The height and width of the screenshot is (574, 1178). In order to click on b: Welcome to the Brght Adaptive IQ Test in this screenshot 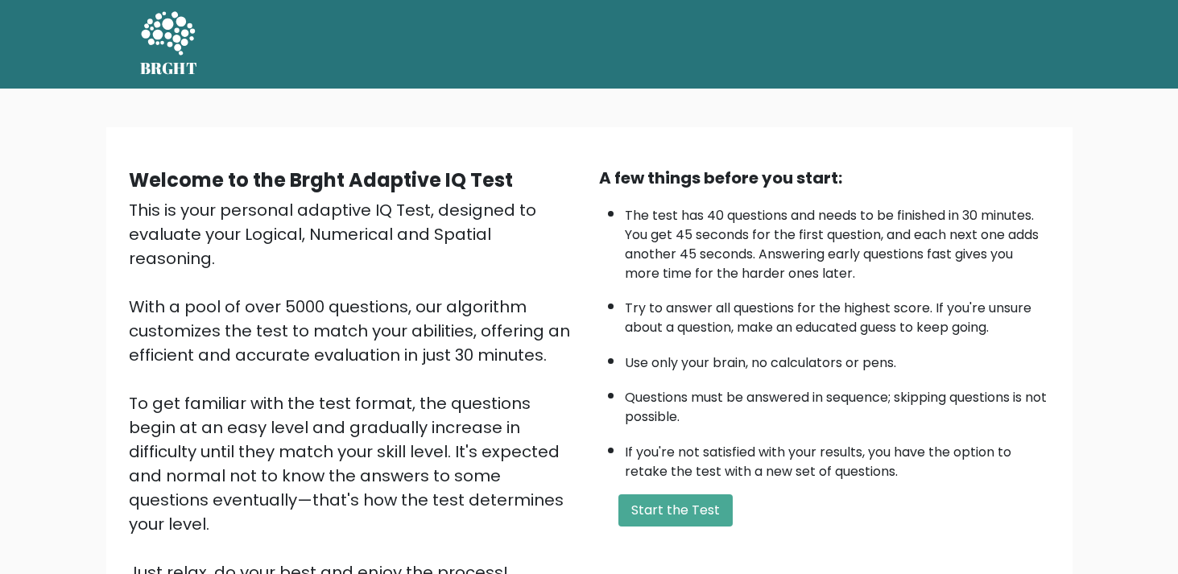, I will do `click(320, 180)`.